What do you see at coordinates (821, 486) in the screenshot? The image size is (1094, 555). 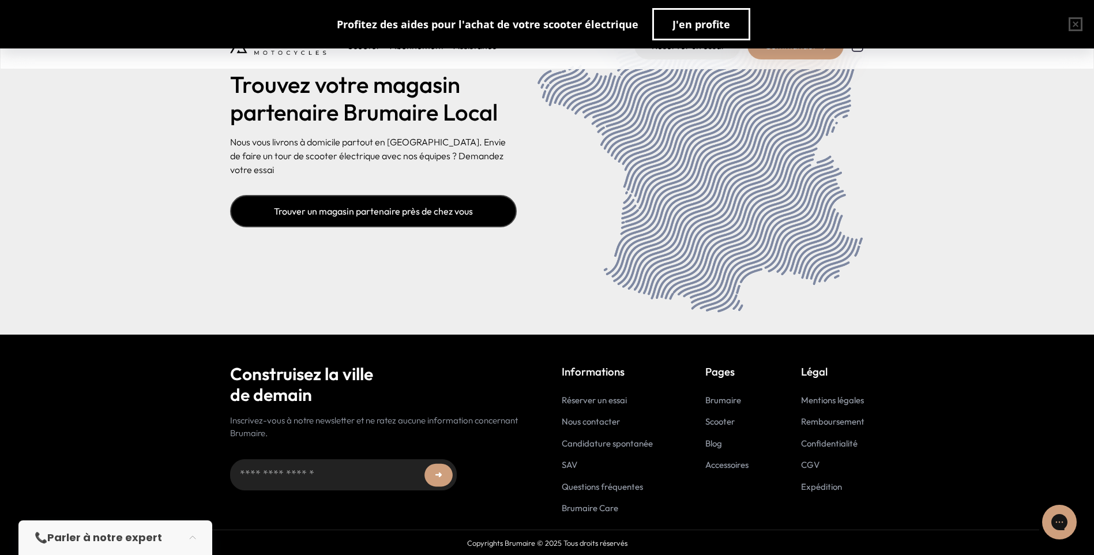 I see `a: Expédition` at bounding box center [821, 486].